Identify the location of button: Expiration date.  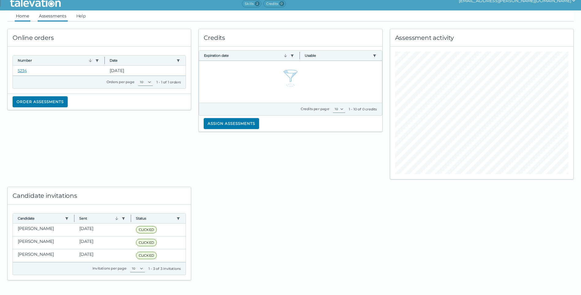
(246, 55).